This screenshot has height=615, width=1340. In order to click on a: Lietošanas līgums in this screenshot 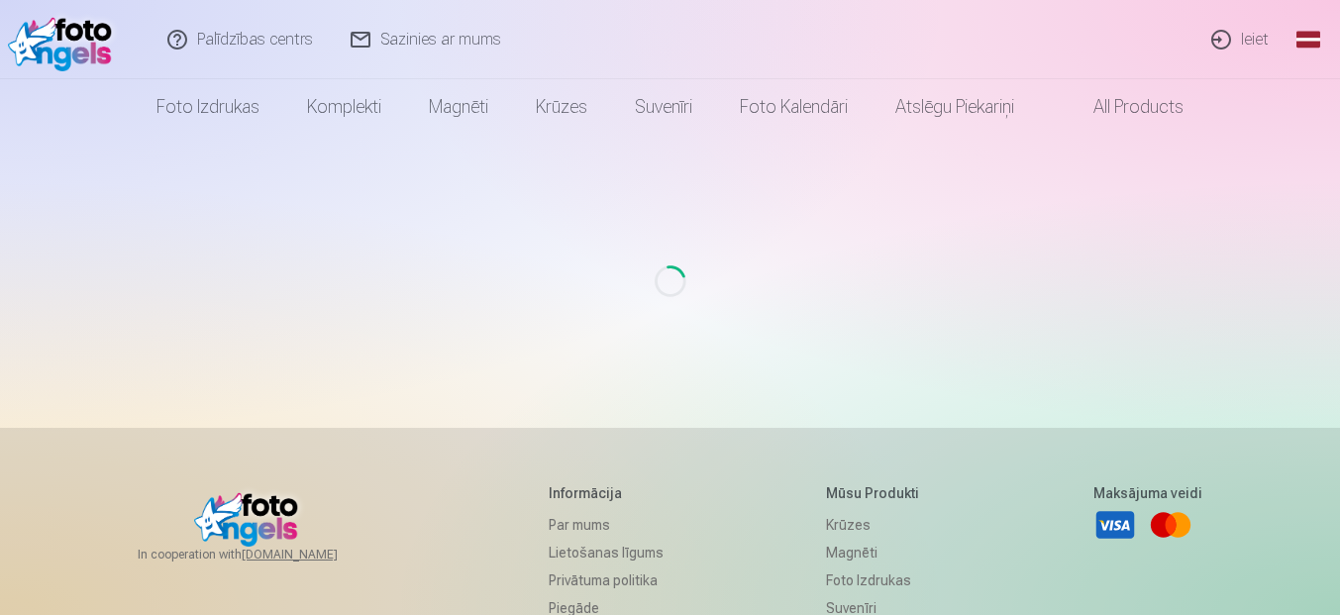, I will do `click(606, 553)`.